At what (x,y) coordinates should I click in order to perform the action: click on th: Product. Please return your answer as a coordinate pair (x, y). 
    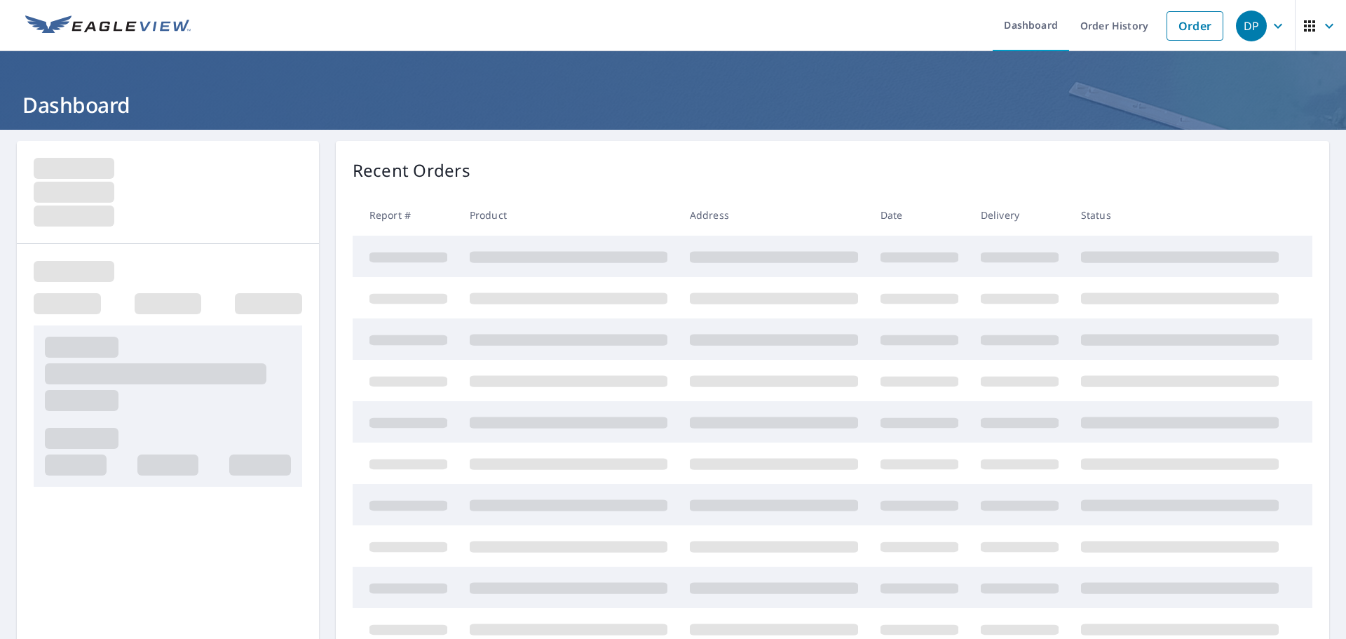
    Looking at the image, I should click on (569, 215).